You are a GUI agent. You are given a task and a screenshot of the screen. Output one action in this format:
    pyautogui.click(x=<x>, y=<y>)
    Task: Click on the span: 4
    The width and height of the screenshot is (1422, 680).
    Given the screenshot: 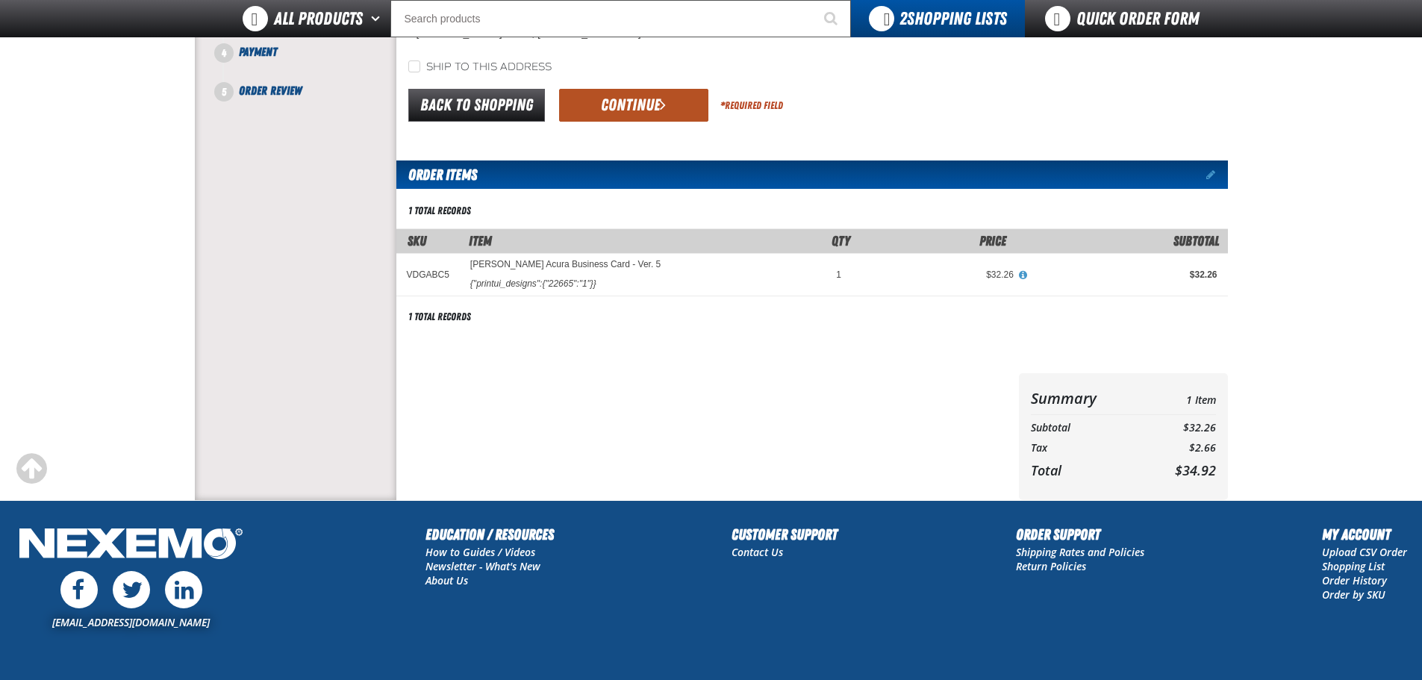 What is the action you would take?
    pyautogui.click(x=224, y=53)
    